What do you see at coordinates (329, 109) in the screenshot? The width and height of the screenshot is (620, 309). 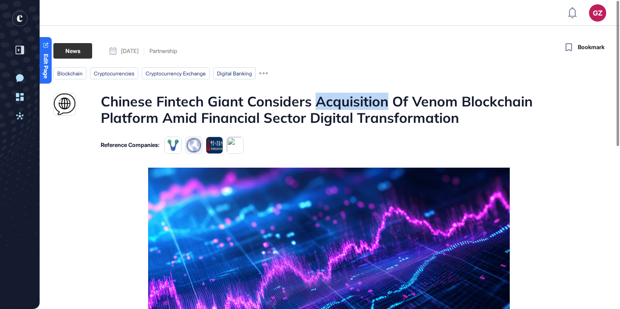 I see `h1: Chinese Fintech Giant Considers Acquisition Of Venom Blockchain Platform Amid Financial Sector Di...` at bounding box center [329, 109].